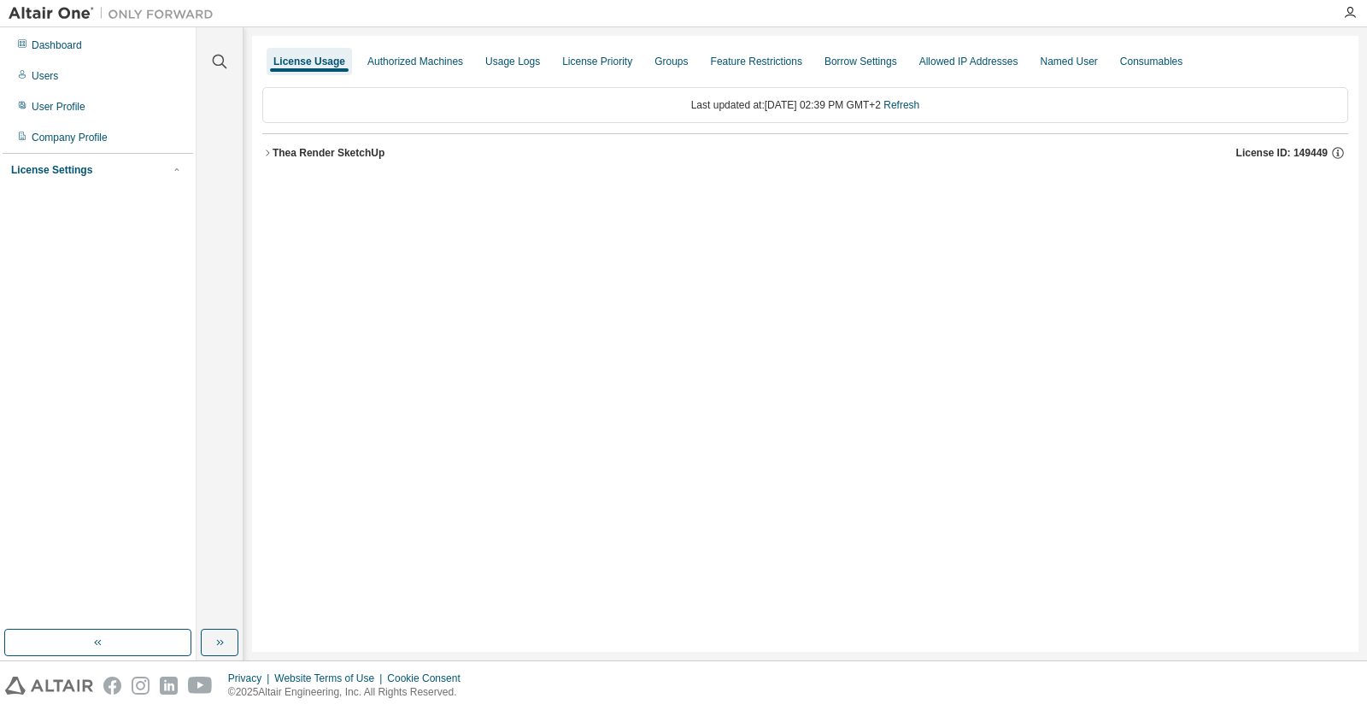 This screenshot has width=1367, height=710. I want to click on div: Privacy, so click(251, 679).